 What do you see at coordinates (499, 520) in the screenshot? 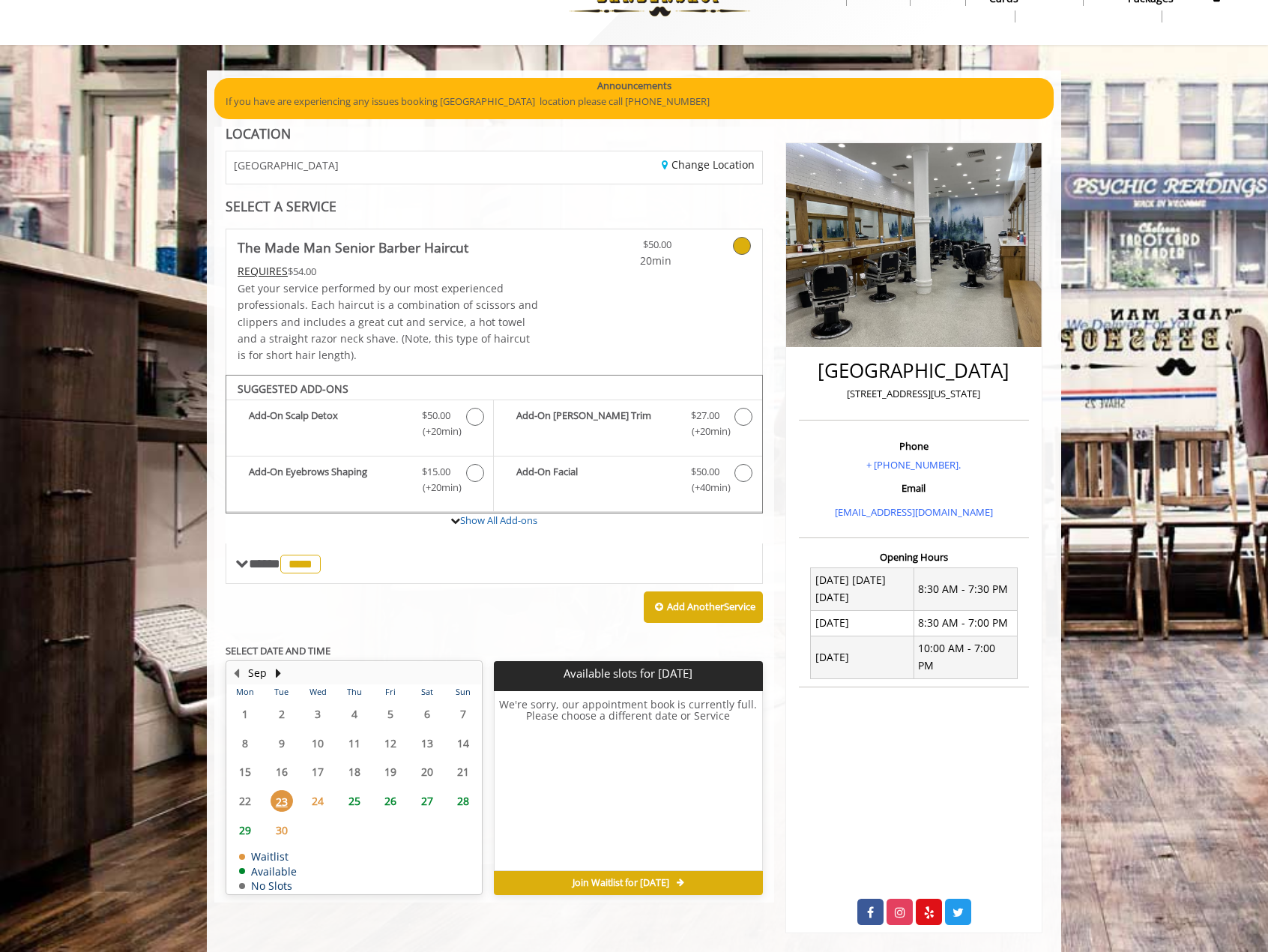
I see `a: Show All Add-ons` at bounding box center [499, 520].